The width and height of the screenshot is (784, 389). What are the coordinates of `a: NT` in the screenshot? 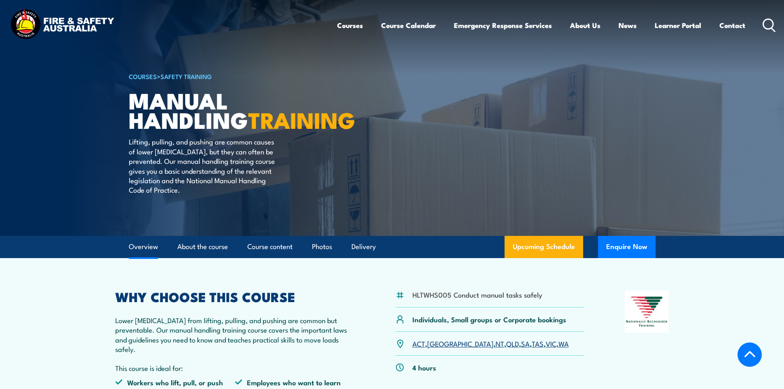 It's located at (499, 343).